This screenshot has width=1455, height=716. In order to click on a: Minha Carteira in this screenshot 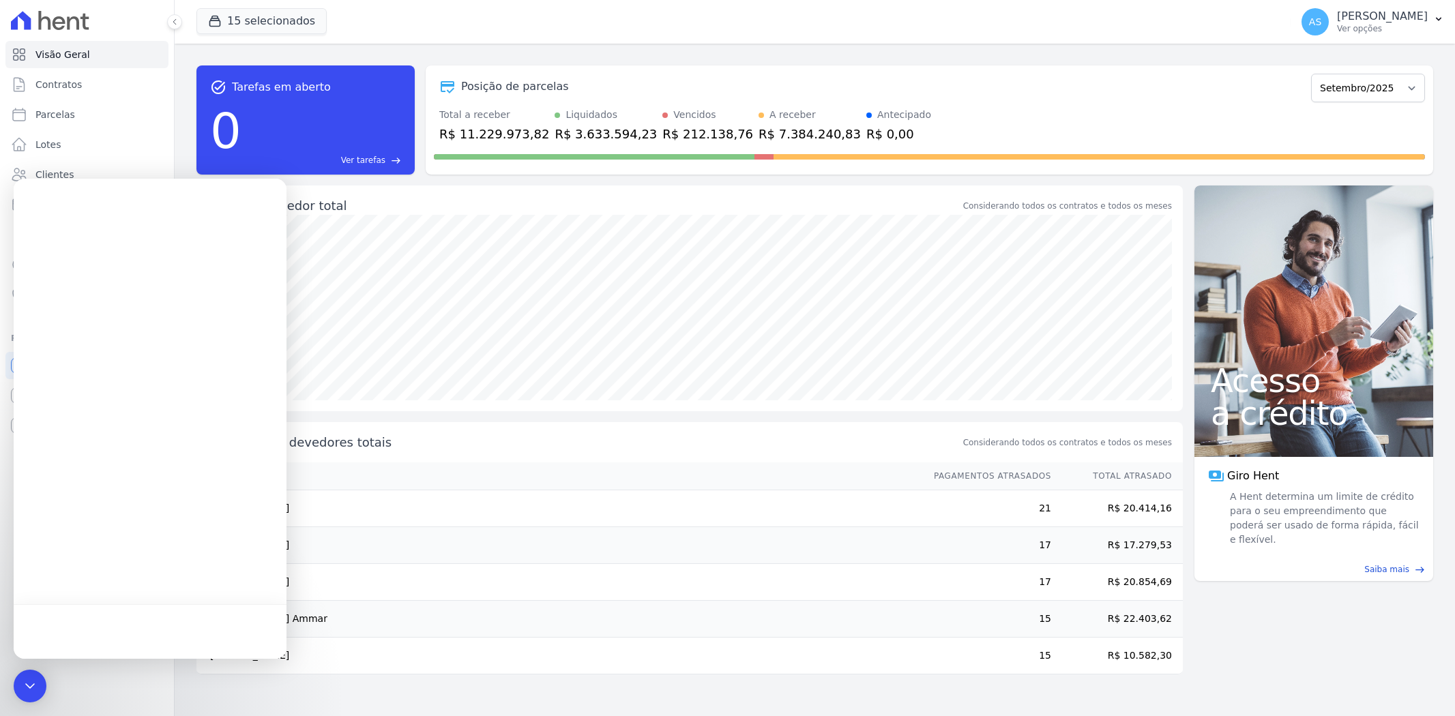, I will do `click(87, 205)`.